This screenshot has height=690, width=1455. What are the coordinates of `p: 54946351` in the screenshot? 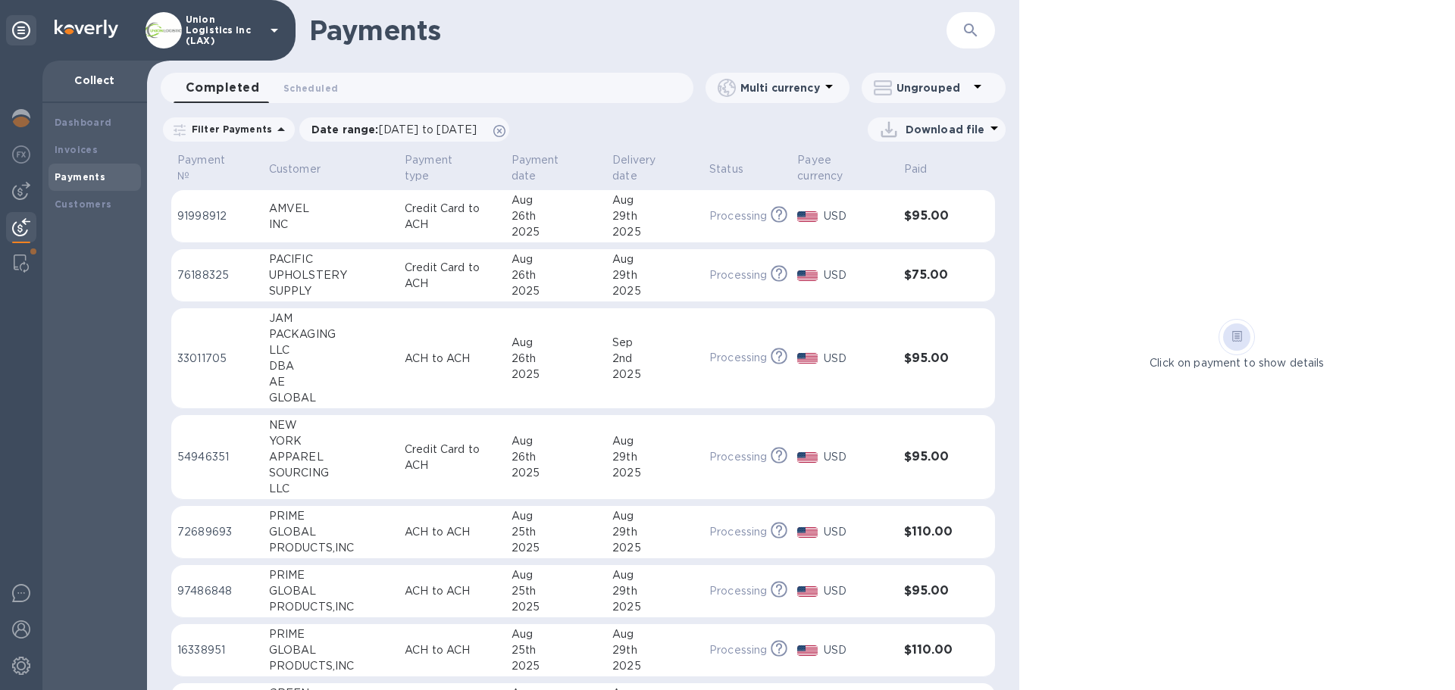 It's located at (217, 457).